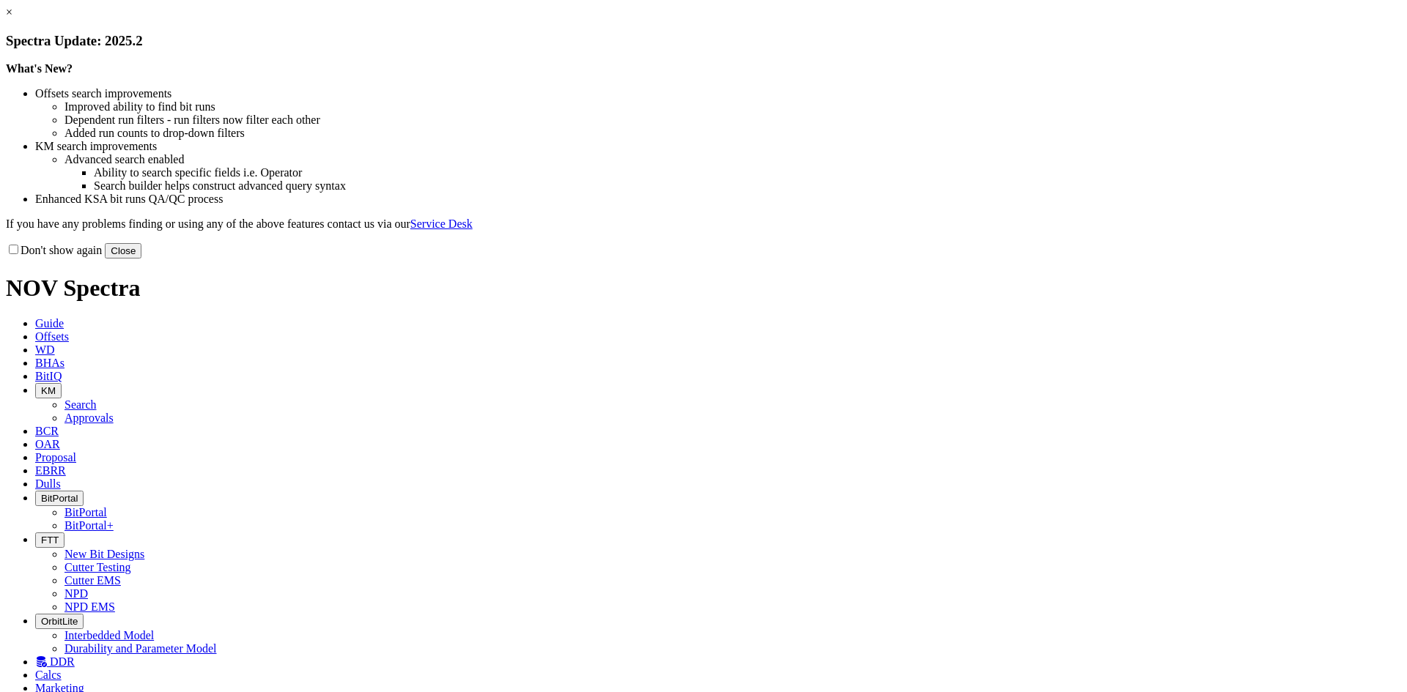 Image resolution: width=1407 pixels, height=692 pixels. Describe the element at coordinates (48, 675) in the screenshot. I see `span: Calcs` at that location.